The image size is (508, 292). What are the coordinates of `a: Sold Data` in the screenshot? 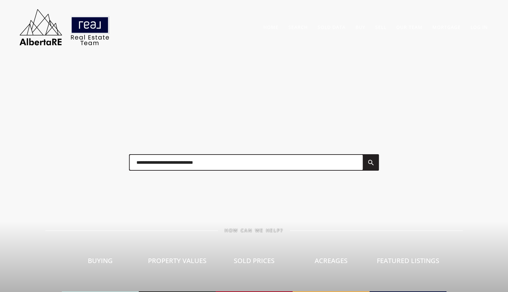 It's located at (332, 27).